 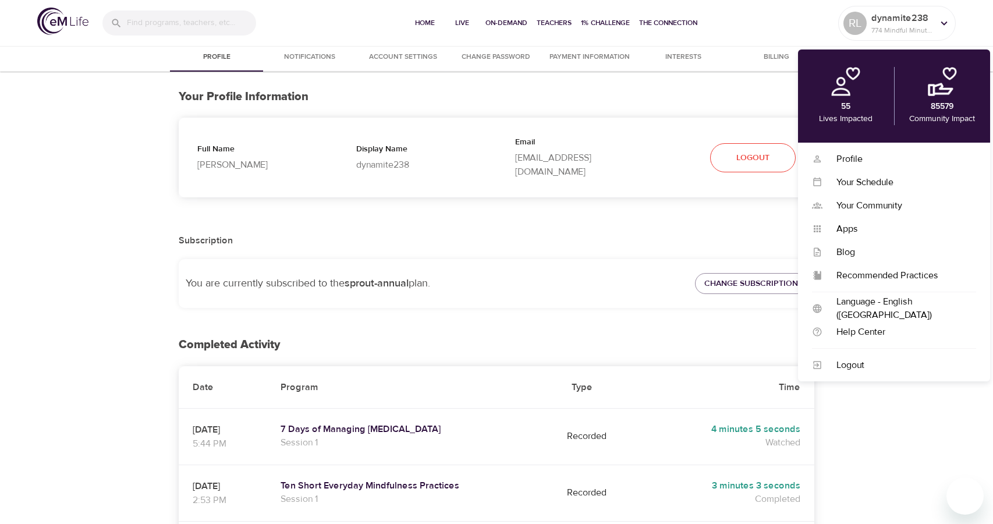 I want to click on span: On-Demand, so click(x=506, y=23).